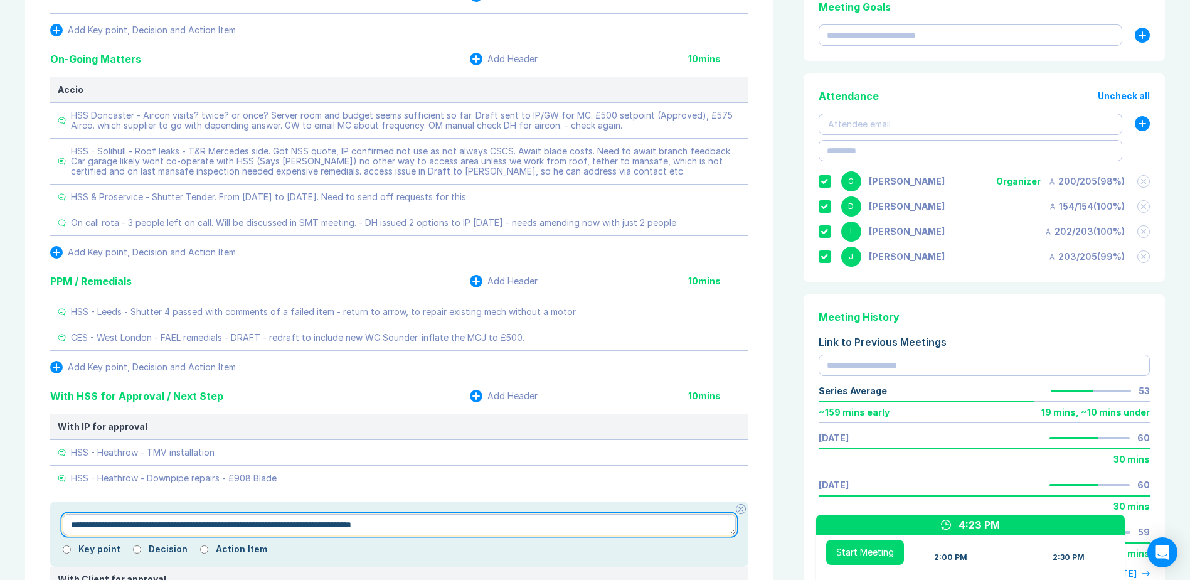 The height and width of the screenshot is (580, 1190). Describe the element at coordinates (906, 257) in the screenshot. I see `div: Jonny Welbourn` at that location.